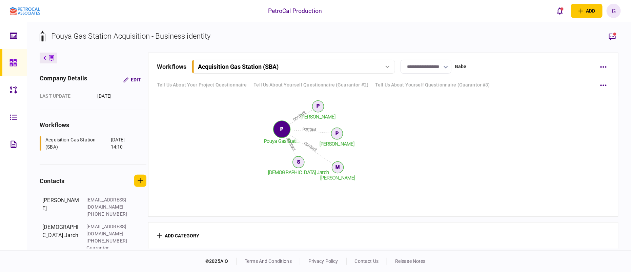 Image resolution: width=631 pixels, height=272 pixels. What do you see at coordinates (323, 261) in the screenshot?
I see `a: privacy policy` at bounding box center [323, 261].